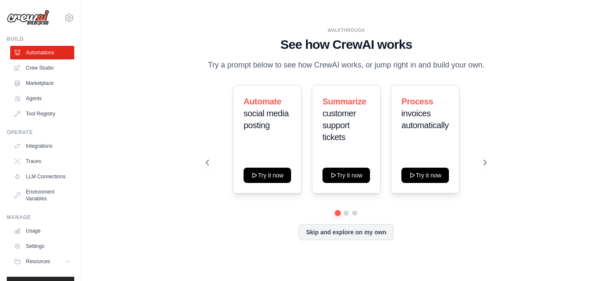 The image size is (611, 281). What do you see at coordinates (590, 261) in the screenshot?
I see `div: Chat Widget` at bounding box center [590, 261].